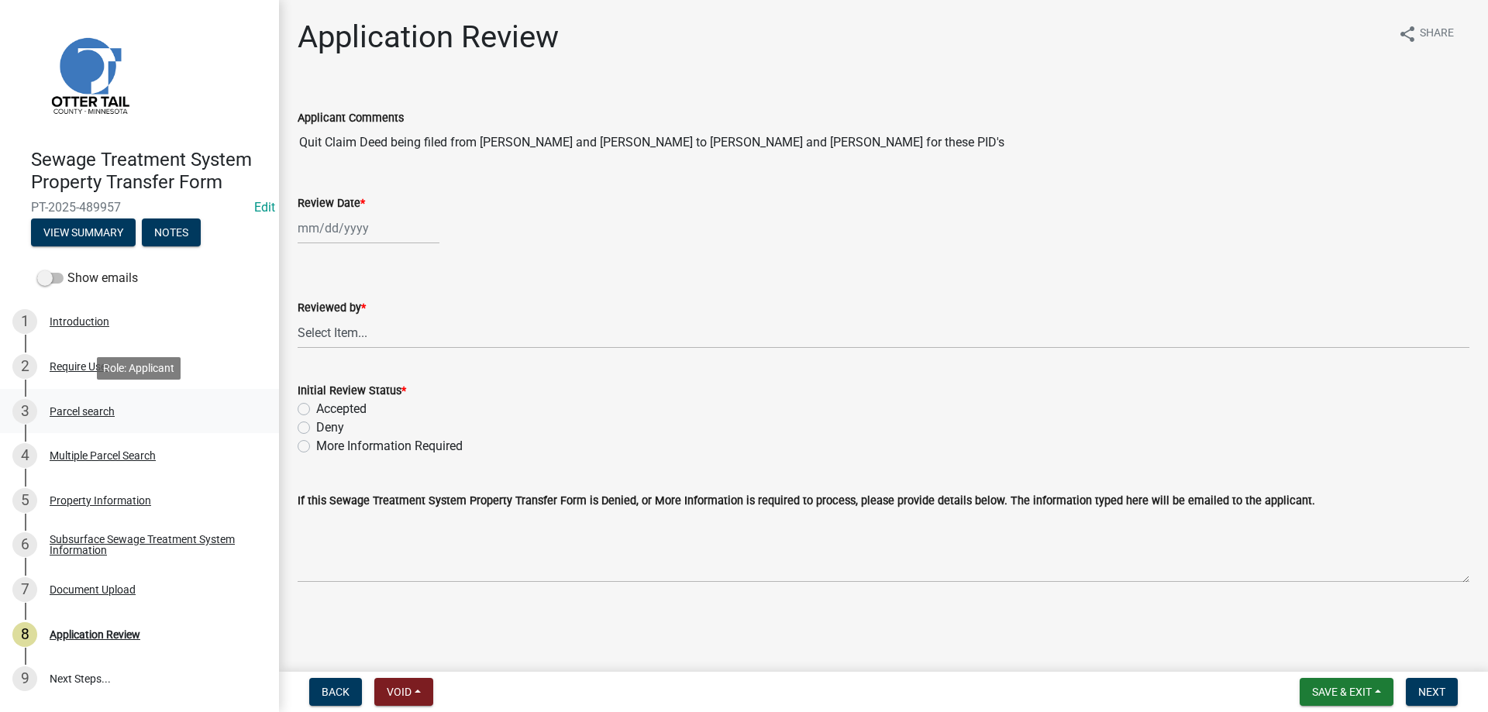 The height and width of the screenshot is (712, 1488). What do you see at coordinates (25, 590) in the screenshot?
I see `div: 7` at bounding box center [25, 590].